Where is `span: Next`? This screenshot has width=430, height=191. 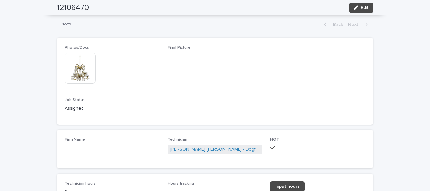 span: Next is located at coordinates (355, 24).